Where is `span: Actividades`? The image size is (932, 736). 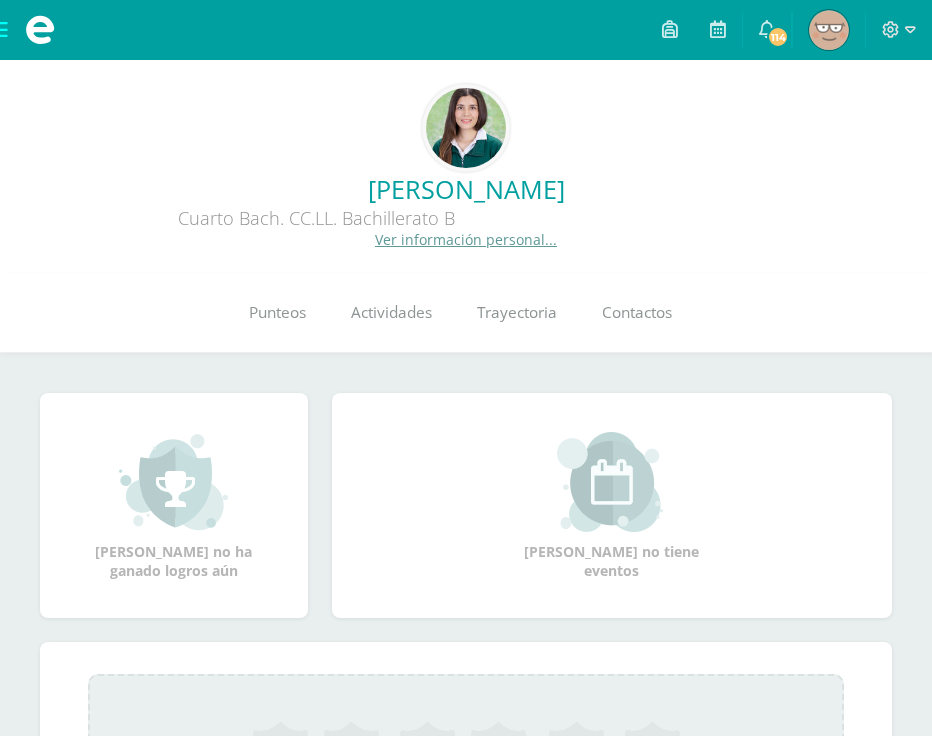 span: Actividades is located at coordinates (391, 312).